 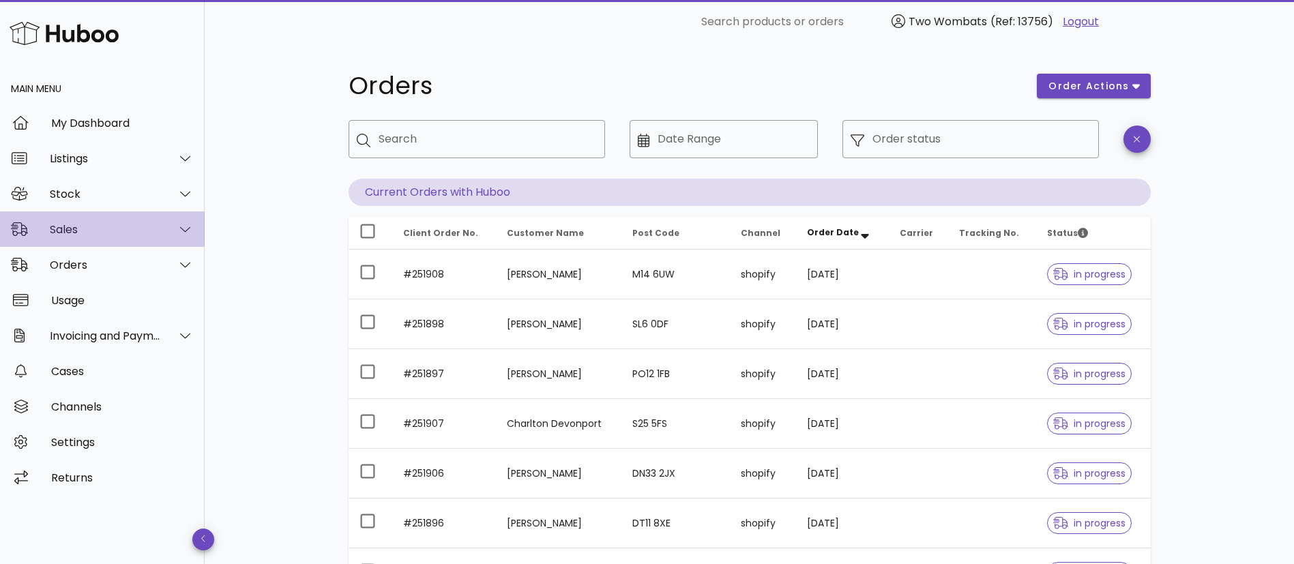 I want to click on span: order actions, so click(x=1089, y=86).